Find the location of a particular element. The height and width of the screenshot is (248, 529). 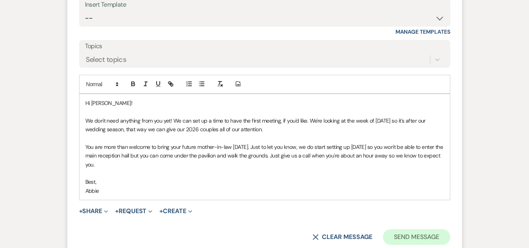

button: Create is located at coordinates (175, 211).